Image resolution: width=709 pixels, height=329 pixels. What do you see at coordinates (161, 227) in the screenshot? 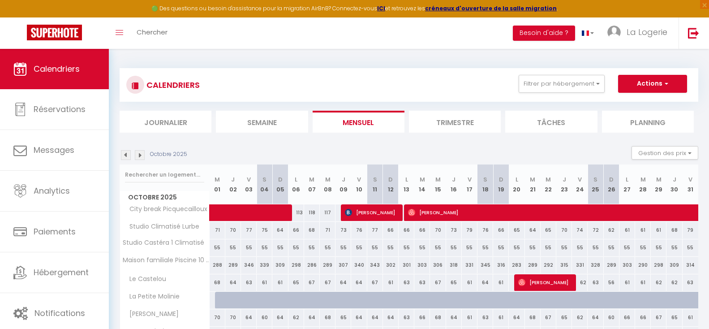
I see `span: Studio Climatisé Lurbe` at bounding box center [161, 227].